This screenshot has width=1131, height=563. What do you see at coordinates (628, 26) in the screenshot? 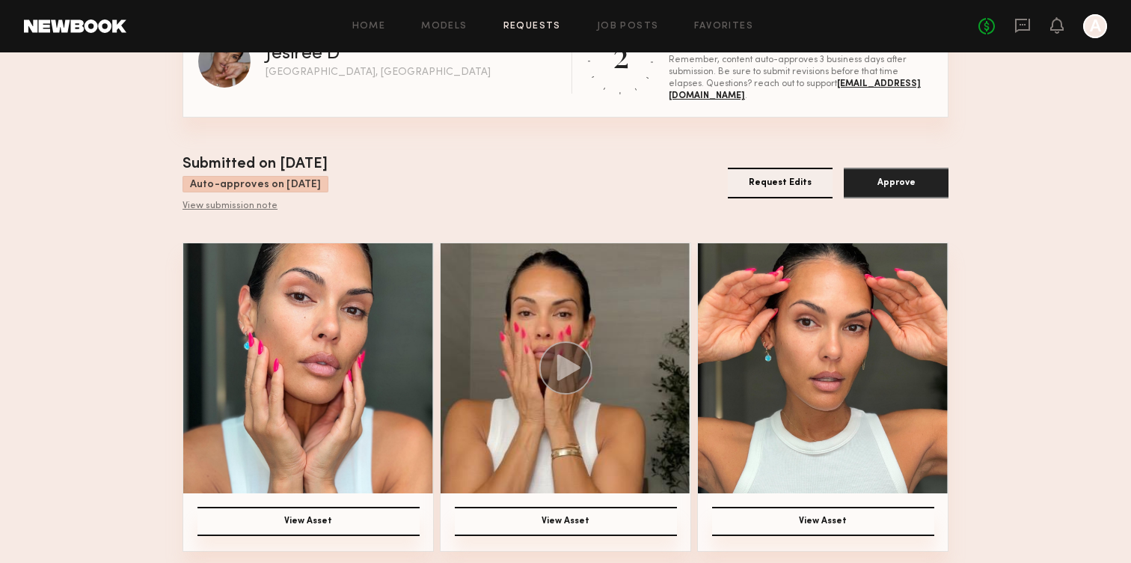
I see `a: Job Posts` at bounding box center [628, 26].